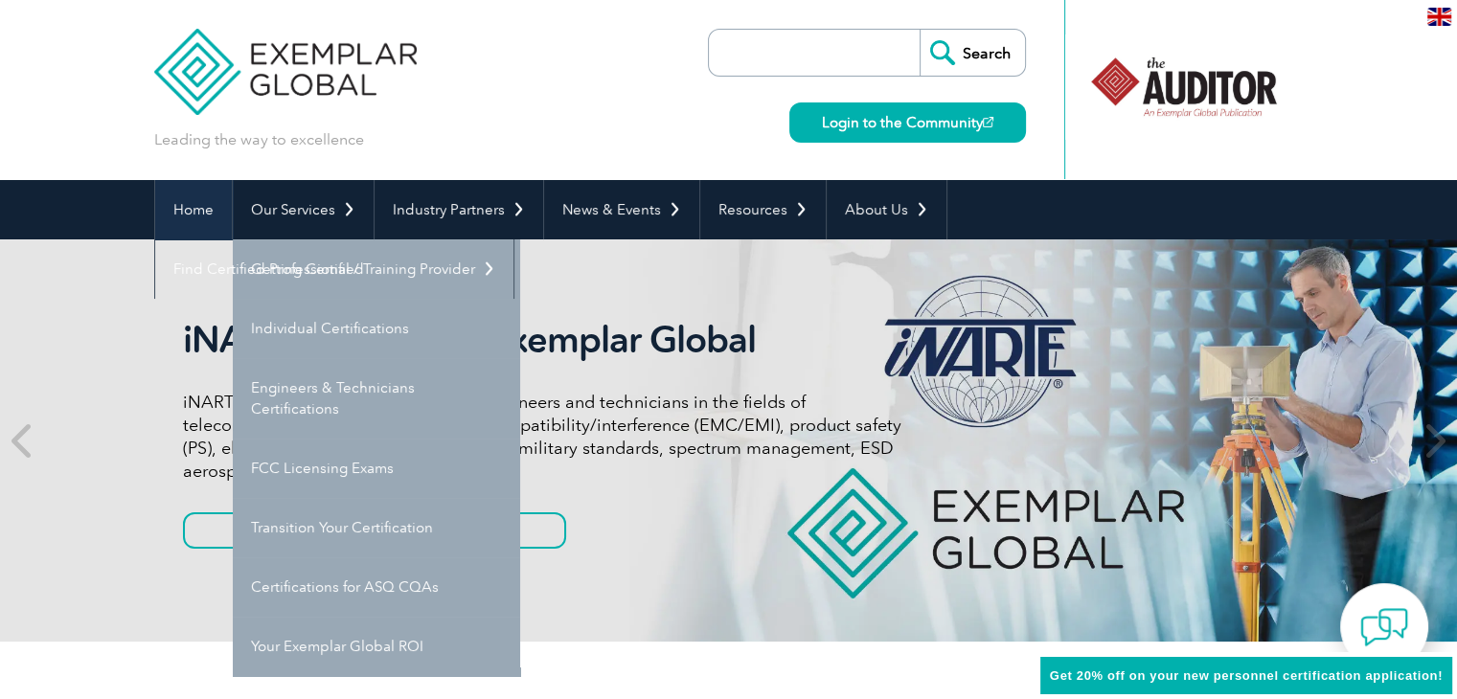 This screenshot has width=1457, height=699. Describe the element at coordinates (542, 437) in the screenshot. I see `p: iNARTE certifications are for qualified engineers and technicians in the fields of telecommunicat...` at that location.